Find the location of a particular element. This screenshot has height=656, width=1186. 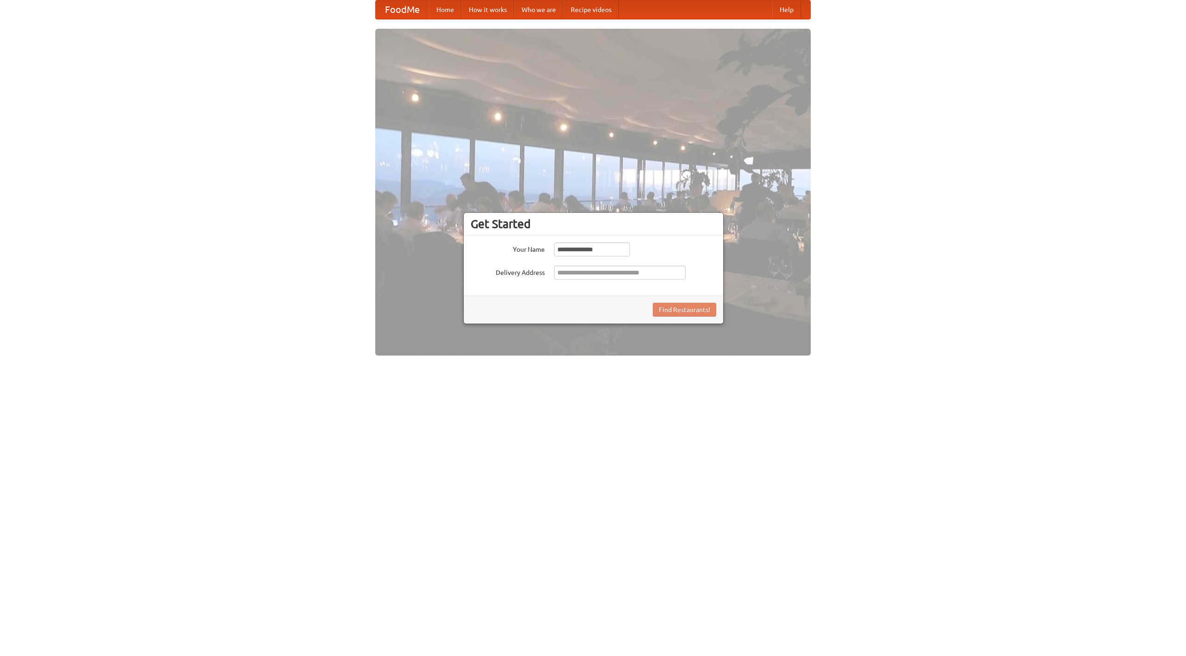

a: FoodMe is located at coordinates (402, 10).